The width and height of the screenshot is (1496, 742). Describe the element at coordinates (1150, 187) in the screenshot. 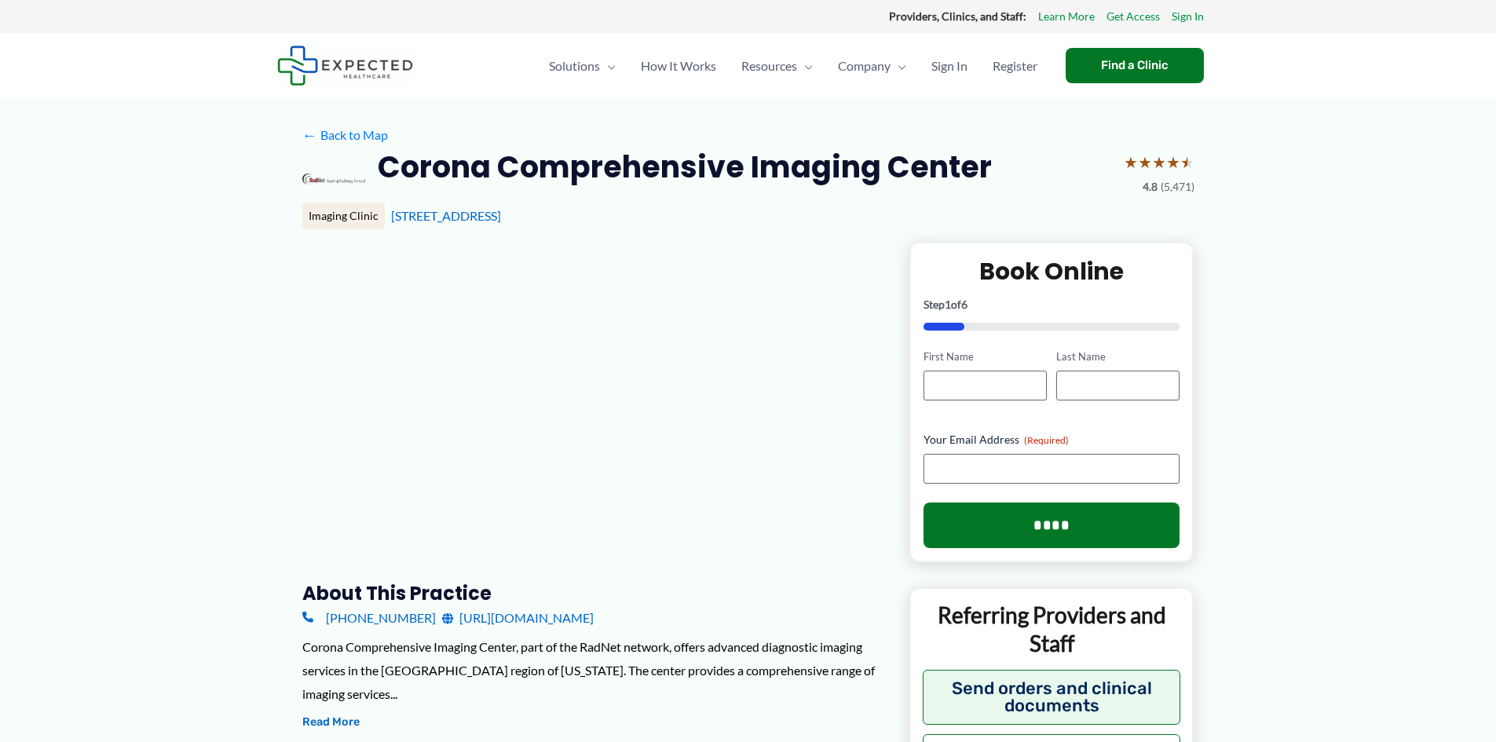

I see `span: 4.8` at that location.